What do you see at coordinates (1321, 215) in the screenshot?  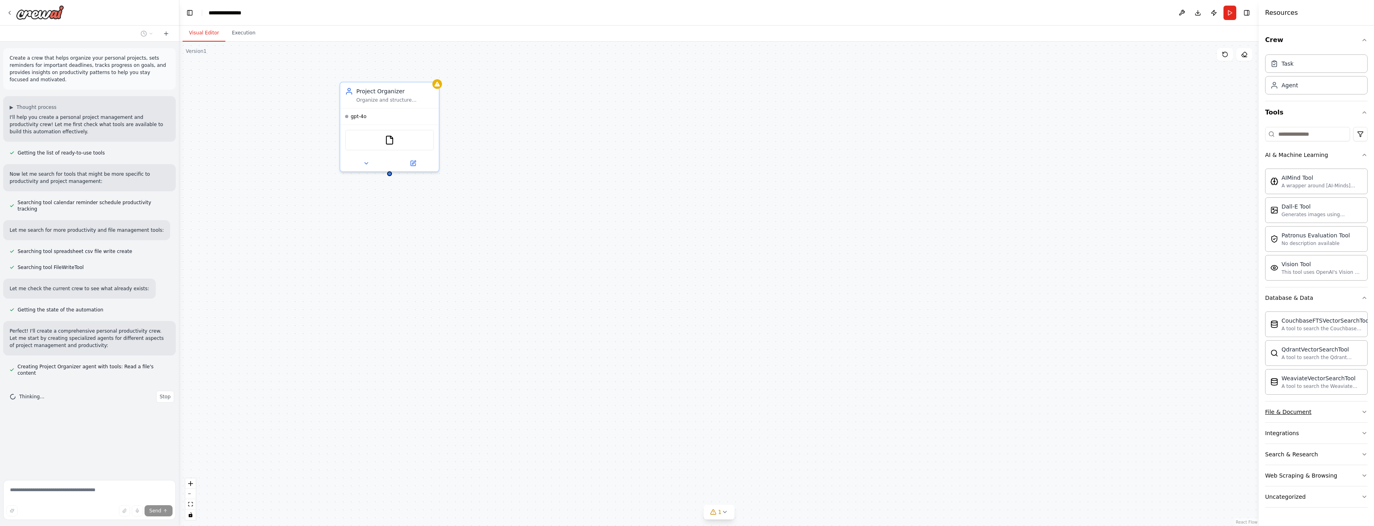 I see `div: Generates images using OpenAI's Dall-E model.` at bounding box center [1321, 215].